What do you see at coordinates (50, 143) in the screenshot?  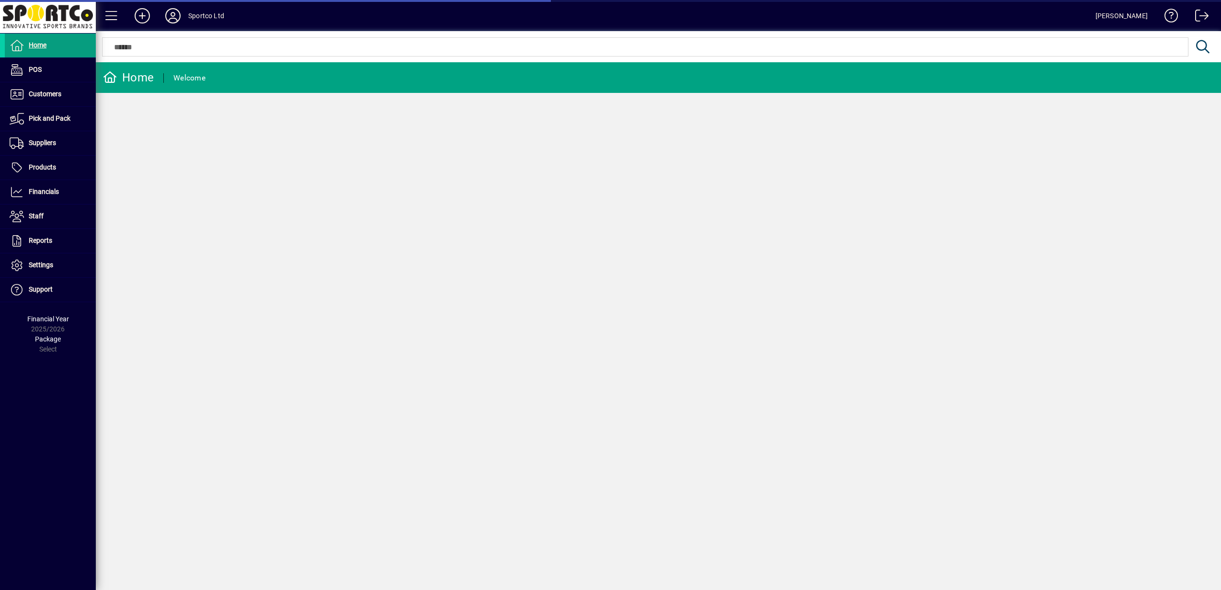 I see `a: Suppliers` at bounding box center [50, 143].